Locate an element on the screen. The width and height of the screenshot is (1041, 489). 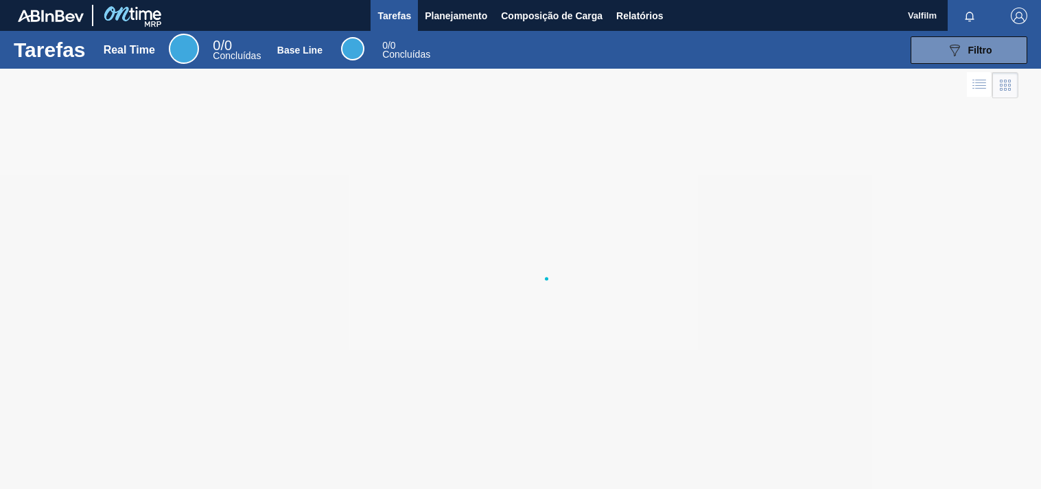
span: Relatórios is located at coordinates (640, 16).